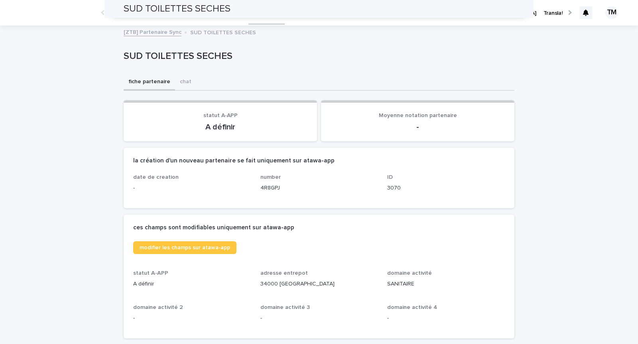 Image resolution: width=638 pixels, height=344 pixels. What do you see at coordinates (418, 116) in the screenshot?
I see `span: Moyenne notation partenaire` at bounding box center [418, 116].